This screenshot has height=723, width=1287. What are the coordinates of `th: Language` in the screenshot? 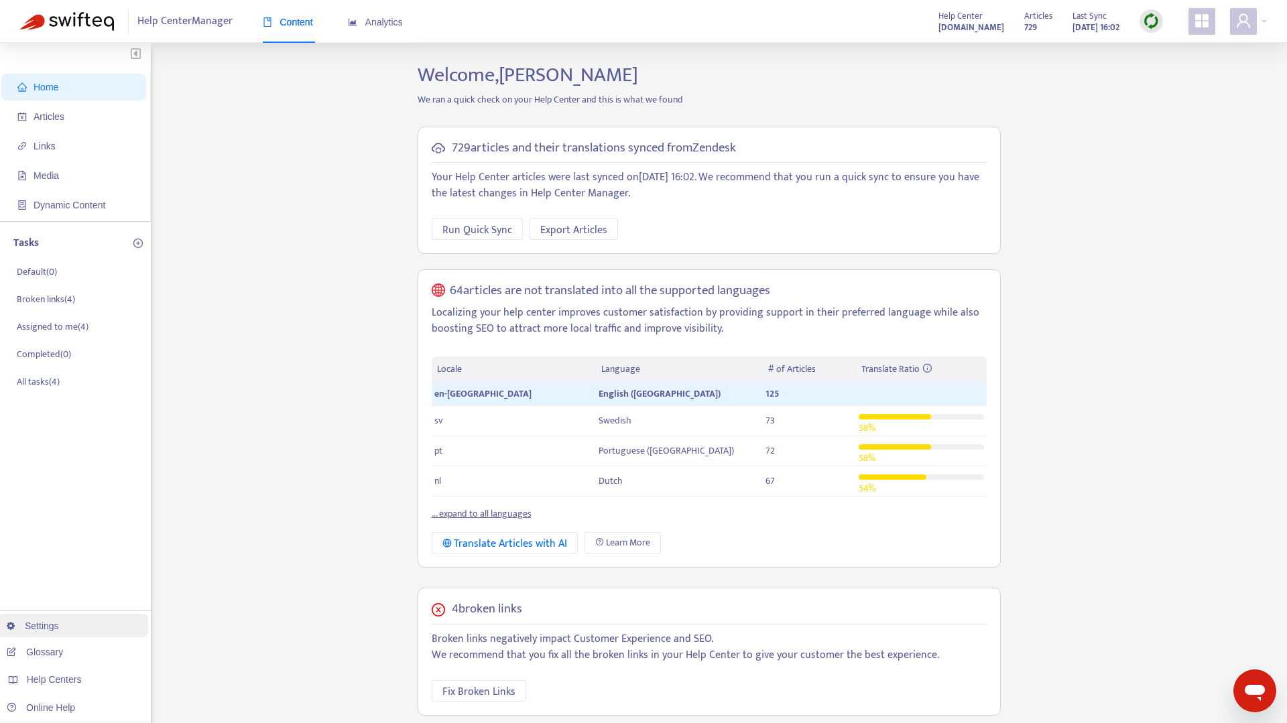 It's located at (679, 369).